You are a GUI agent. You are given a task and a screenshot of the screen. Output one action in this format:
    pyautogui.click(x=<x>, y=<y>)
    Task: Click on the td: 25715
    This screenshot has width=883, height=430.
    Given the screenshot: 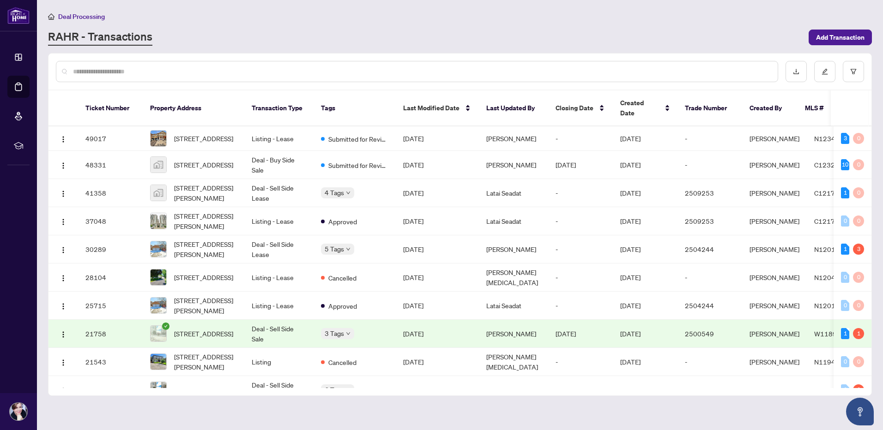 What is the action you would take?
    pyautogui.click(x=110, y=306)
    